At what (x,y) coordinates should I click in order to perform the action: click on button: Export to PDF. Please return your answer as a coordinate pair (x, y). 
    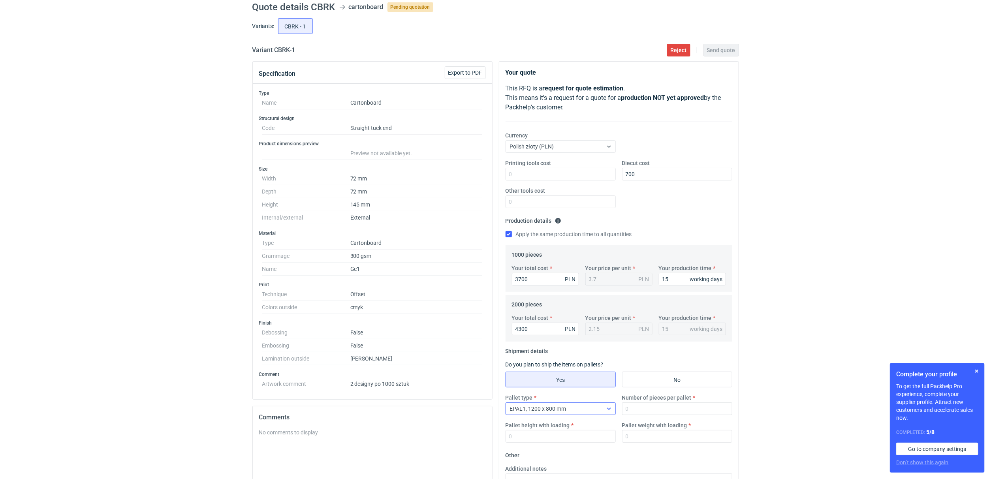
    Looking at the image, I should click on (465, 73).